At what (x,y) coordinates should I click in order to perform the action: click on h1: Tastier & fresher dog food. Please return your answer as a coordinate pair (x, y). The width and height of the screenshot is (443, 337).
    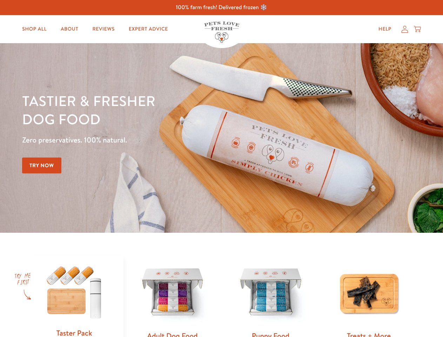
    Looking at the image, I should click on (155, 110).